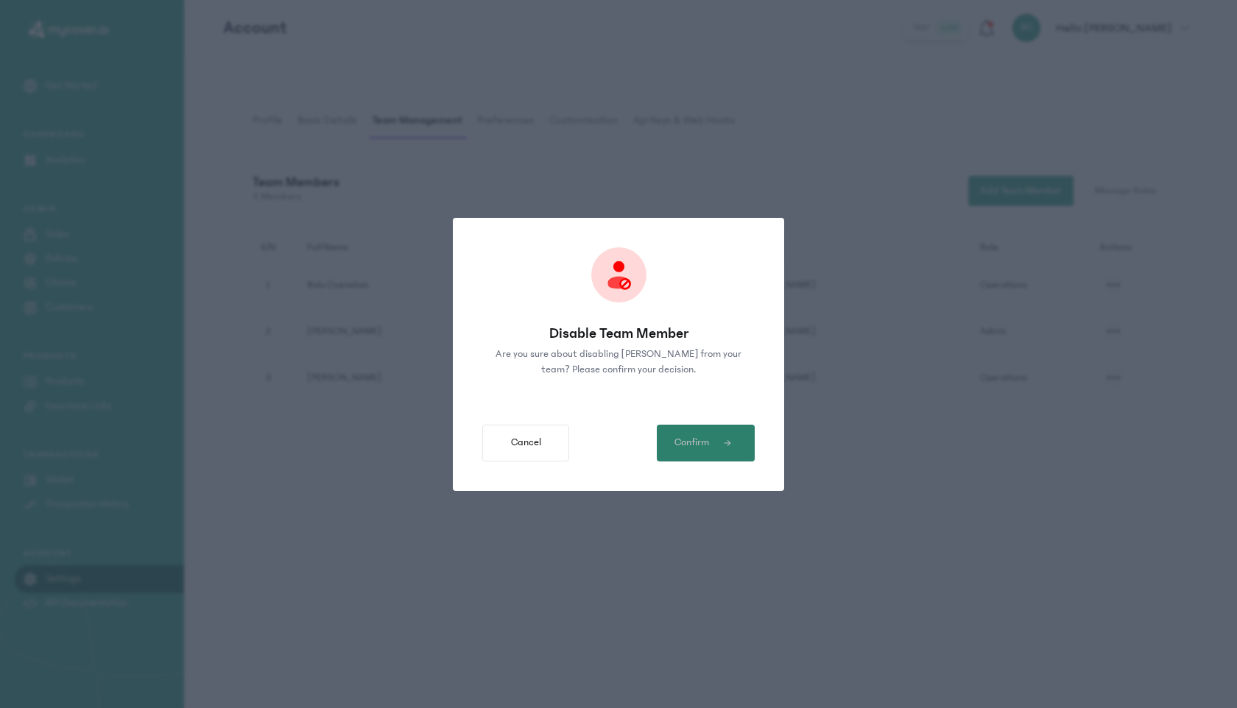 The width and height of the screenshot is (1237, 708). What do you see at coordinates (705, 443) in the screenshot?
I see `button: Confirm` at bounding box center [705, 443].